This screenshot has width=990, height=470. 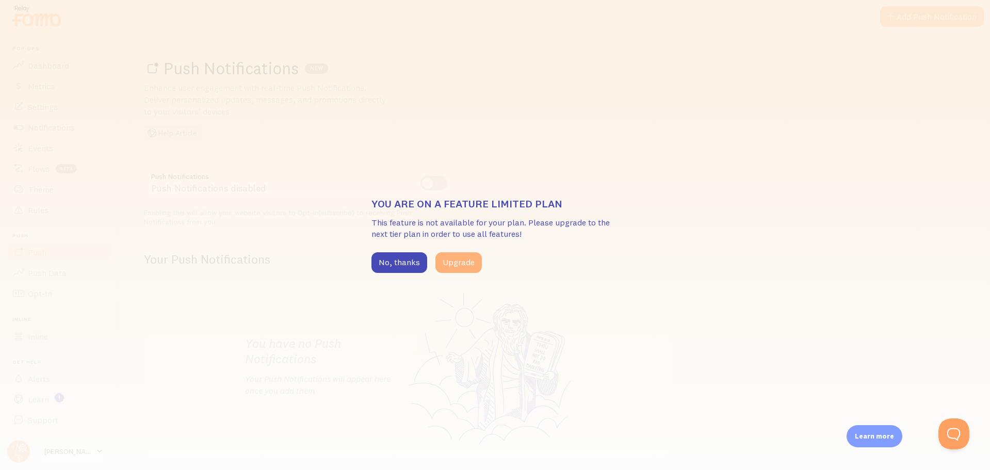 What do you see at coordinates (875, 436) in the screenshot?
I see `p: Learn more` at bounding box center [875, 436].